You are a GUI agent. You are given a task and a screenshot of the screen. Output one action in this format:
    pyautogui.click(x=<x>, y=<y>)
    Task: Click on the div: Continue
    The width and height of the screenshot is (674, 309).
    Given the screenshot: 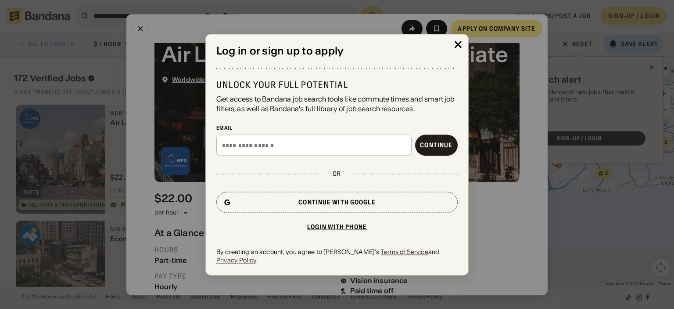 What is the action you would take?
    pyautogui.click(x=436, y=145)
    